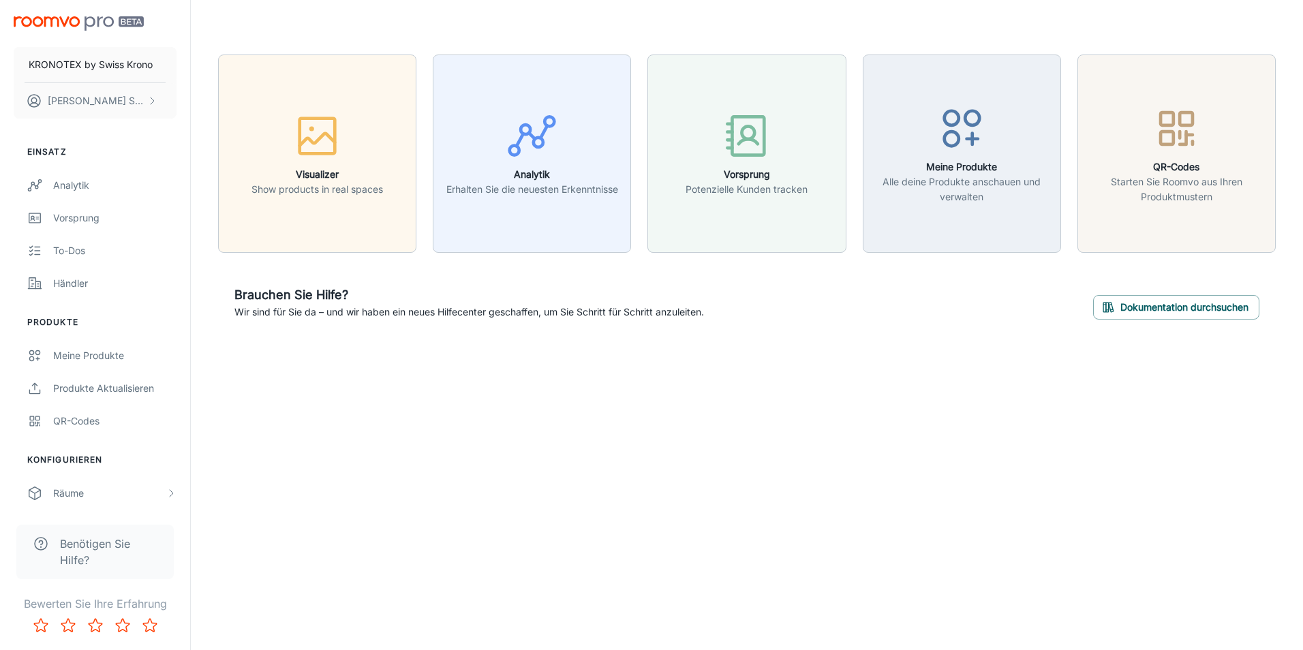 The image size is (1303, 650). What do you see at coordinates (115, 251) in the screenshot?
I see `div: To-dos` at bounding box center [115, 251].